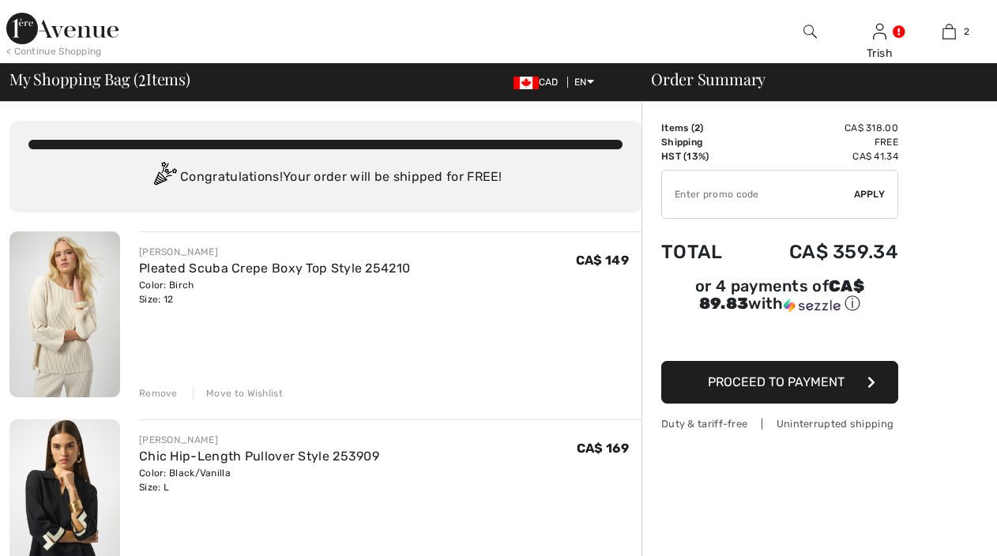 Image resolution: width=997 pixels, height=556 pixels. I want to click on img: search the website, so click(810, 32).